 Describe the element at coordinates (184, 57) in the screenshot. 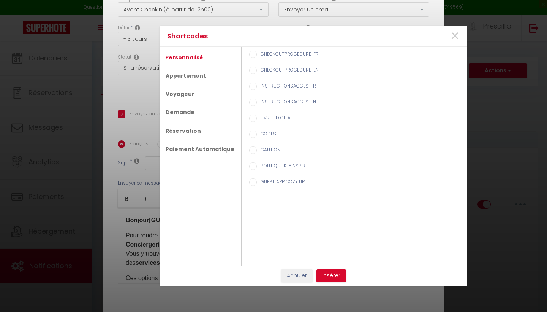

I see `a: Personnalisé` at that location.